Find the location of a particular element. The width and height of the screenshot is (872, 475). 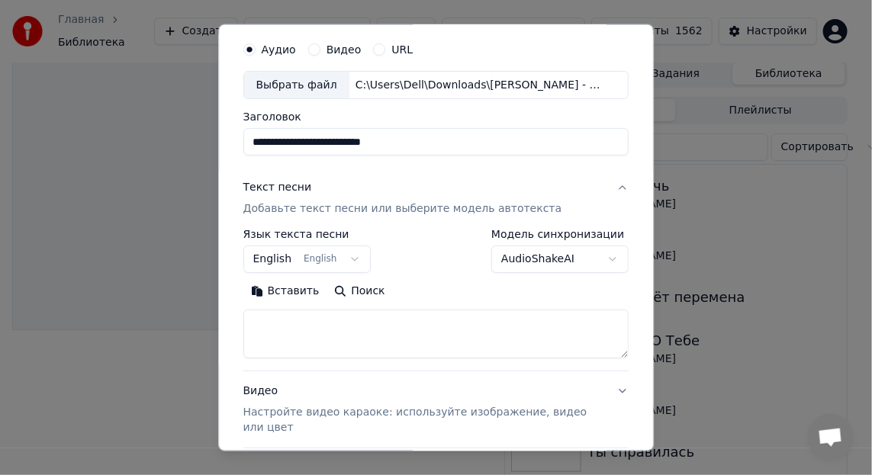

button: ВидеоНастройте видео караоке: используйте изображение, видео или цвет is located at coordinates (436, 410).